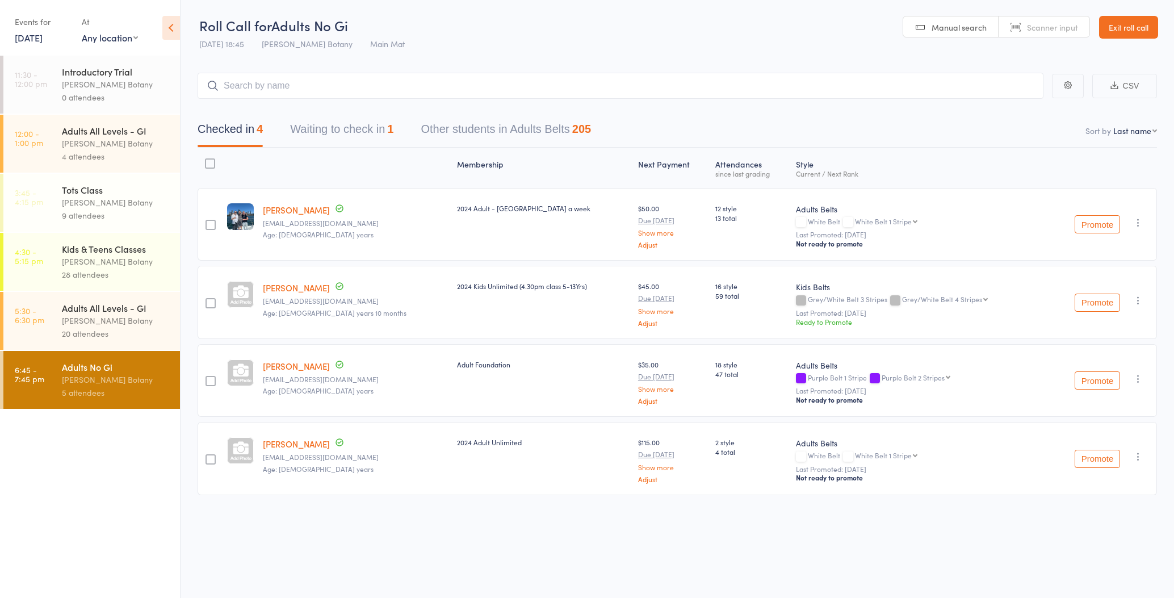 This screenshot has width=1174, height=598. Describe the element at coordinates (235, 25) in the screenshot. I see `span: Roll Call for` at that location.